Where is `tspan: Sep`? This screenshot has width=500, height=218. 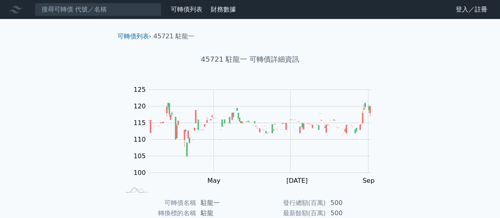
tspan: Sep is located at coordinates (368, 180).